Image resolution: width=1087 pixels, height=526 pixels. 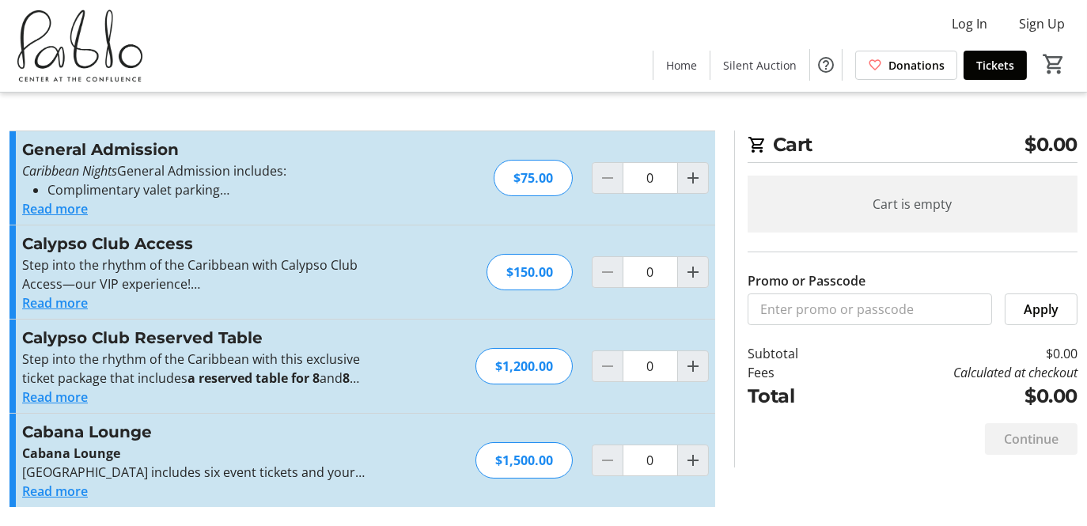 I want to click on span: Sign Up, so click(x=1042, y=24).